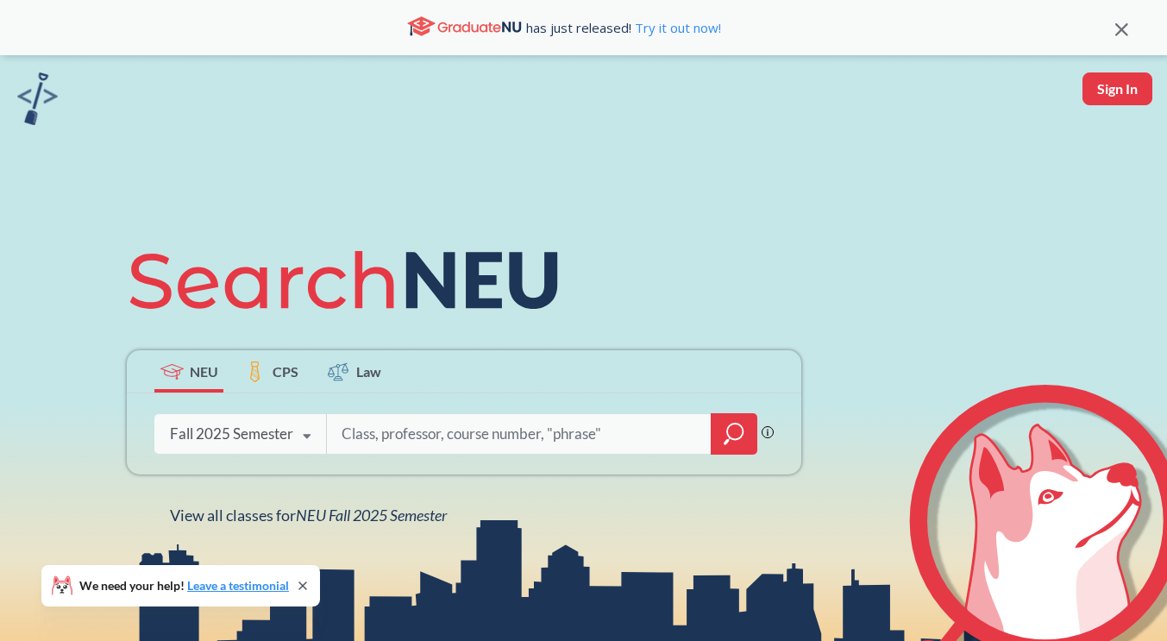 The width and height of the screenshot is (1167, 641). I want to click on a: sandbox logo, so click(37, 101).